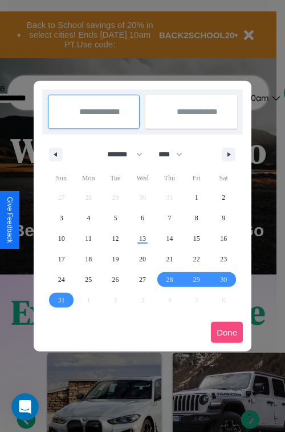  Describe the element at coordinates (62, 259) in the screenshot. I see `span: 17` at that location.